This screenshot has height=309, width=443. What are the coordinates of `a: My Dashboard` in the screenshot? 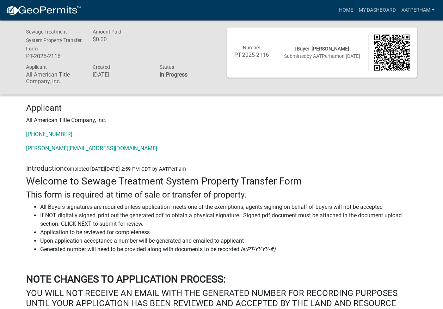 It's located at (377, 10).